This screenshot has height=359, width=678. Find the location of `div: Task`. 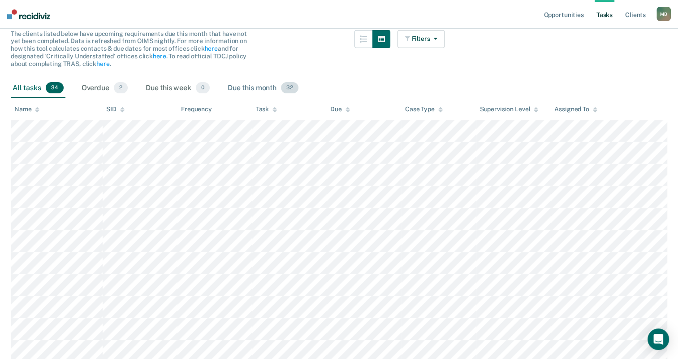

div: Task is located at coordinates (266, 109).